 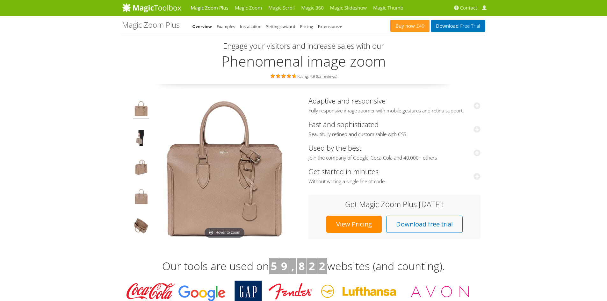 What do you see at coordinates (469, 26) in the screenshot?
I see `span: Free Trial` at bounding box center [469, 26].